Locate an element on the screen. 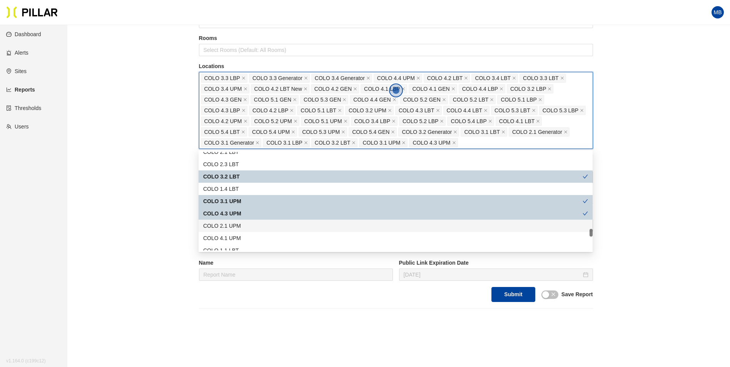 This screenshot has height=367, width=730. span: COLO 3.1 UPM is located at coordinates (381, 143).